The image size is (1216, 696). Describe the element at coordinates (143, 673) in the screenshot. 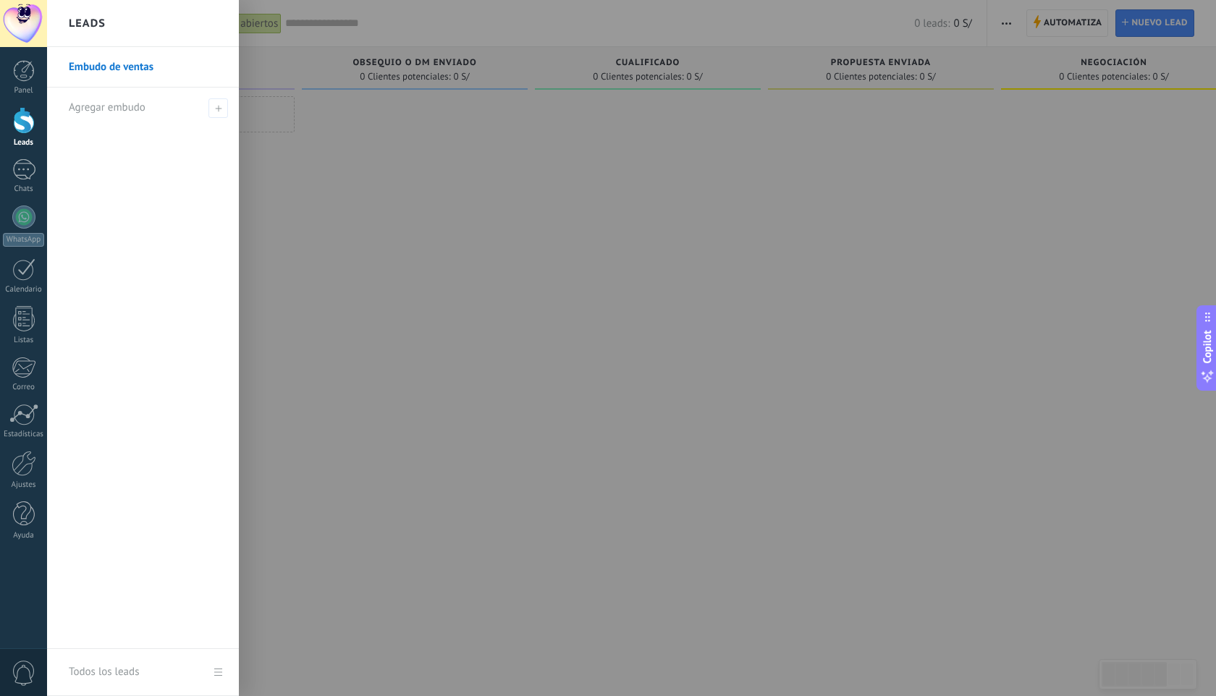

I see `a: Todos los leads` at that location.